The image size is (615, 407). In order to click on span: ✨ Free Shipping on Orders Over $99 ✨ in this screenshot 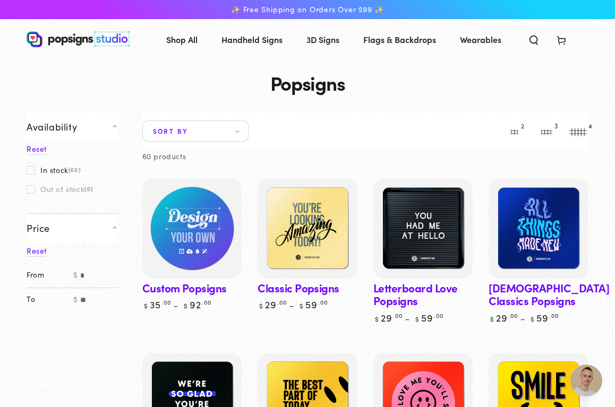, I will do `click(308, 10)`.